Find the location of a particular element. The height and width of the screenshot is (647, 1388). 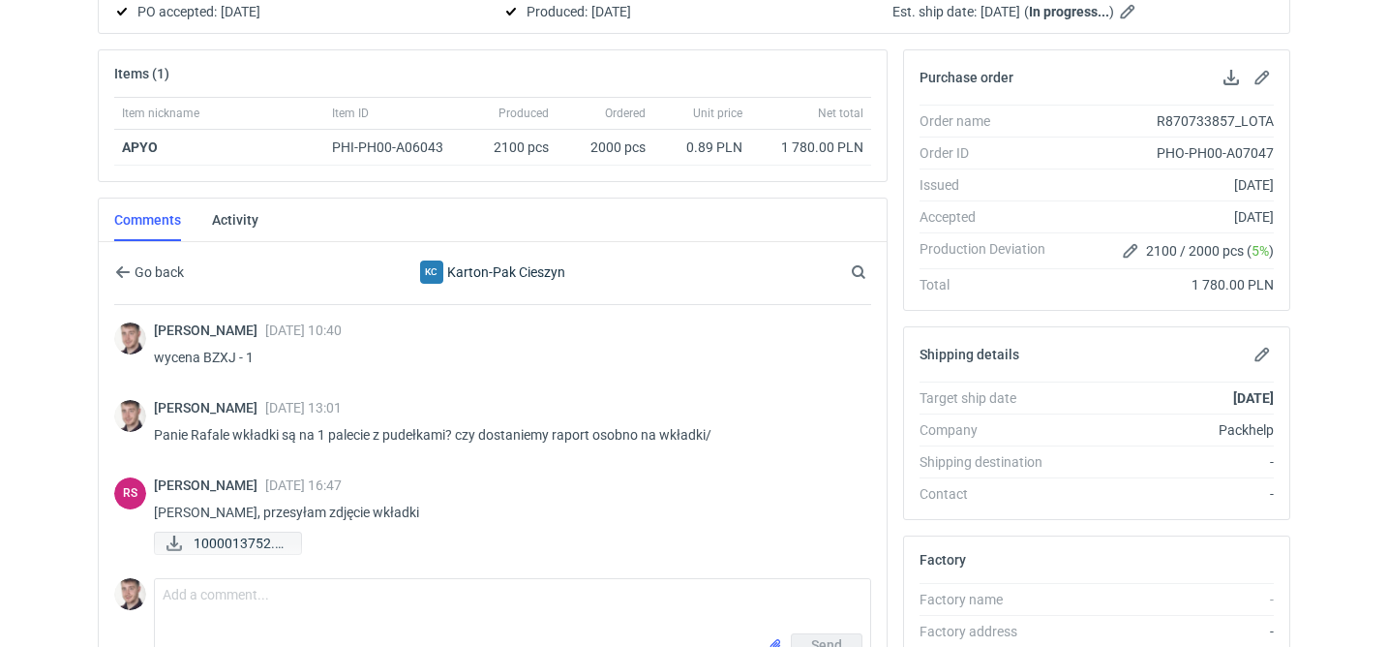

h2: Purchase order is located at coordinates (966, 77).